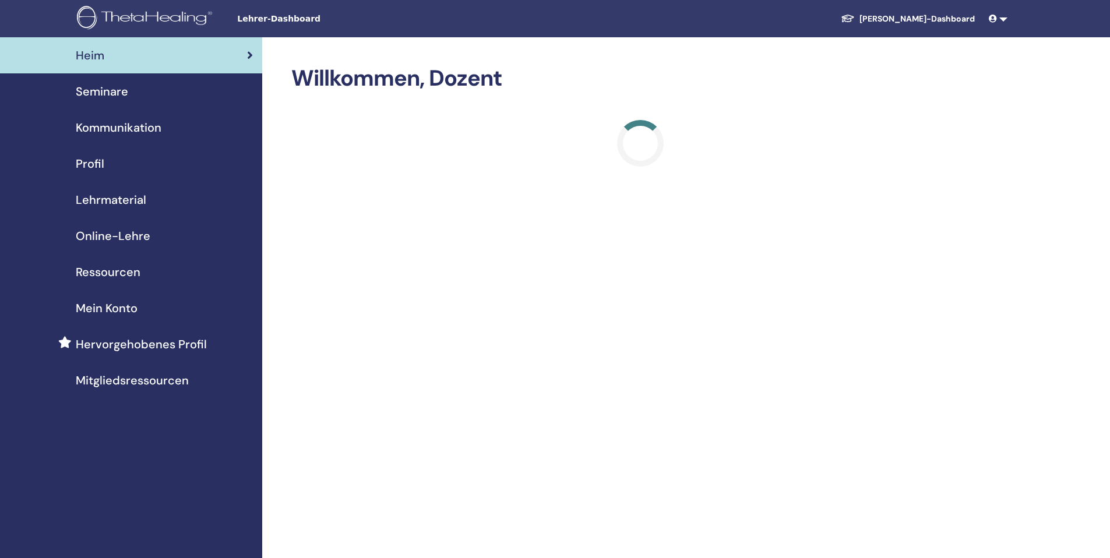 The image size is (1110, 558). What do you see at coordinates (141, 344) in the screenshot?
I see `span: Hervorgehobenes Profil` at bounding box center [141, 344].